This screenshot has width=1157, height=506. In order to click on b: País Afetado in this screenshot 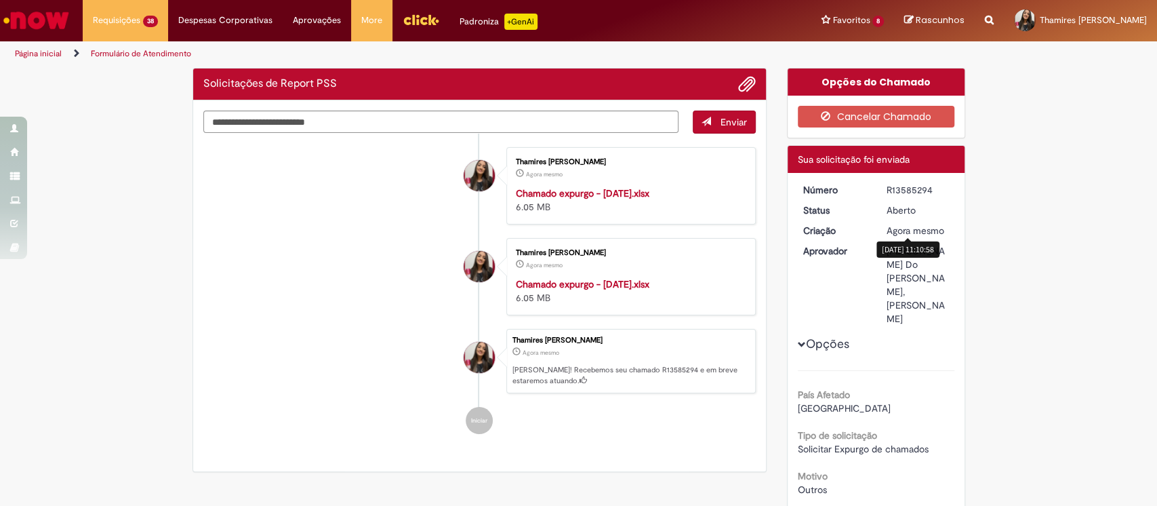, I will do `click(824, 395)`.